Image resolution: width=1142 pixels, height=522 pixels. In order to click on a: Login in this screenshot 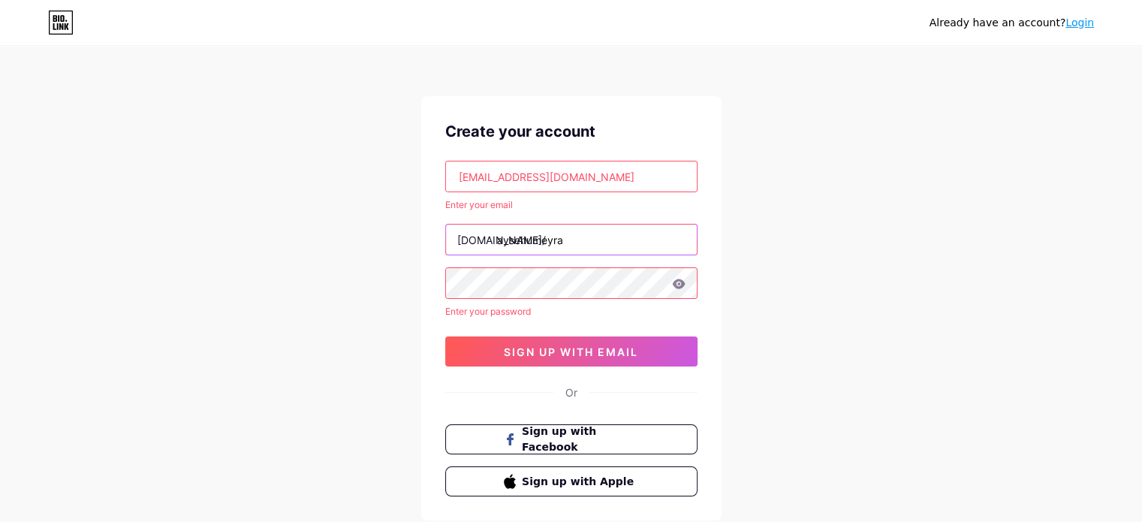, I will do `click(1080, 23)`.